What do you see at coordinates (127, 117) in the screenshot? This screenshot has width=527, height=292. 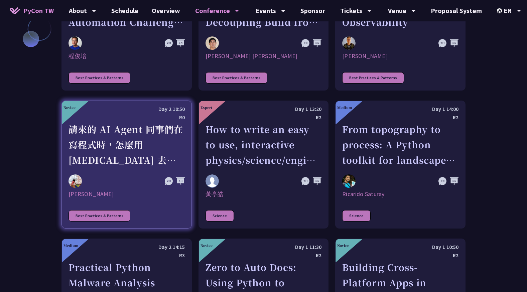 I see `div: R0` at bounding box center [127, 117].